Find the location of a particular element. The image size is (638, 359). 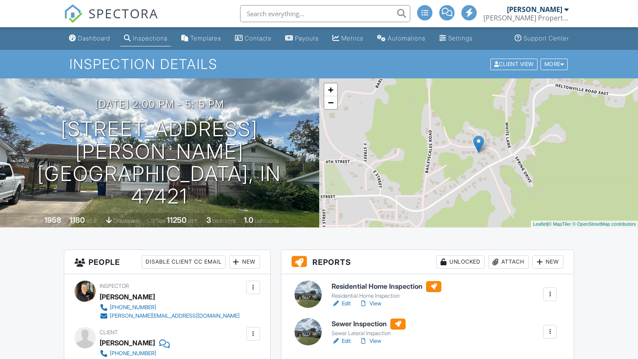

span: Inspector is located at coordinates (114, 285).